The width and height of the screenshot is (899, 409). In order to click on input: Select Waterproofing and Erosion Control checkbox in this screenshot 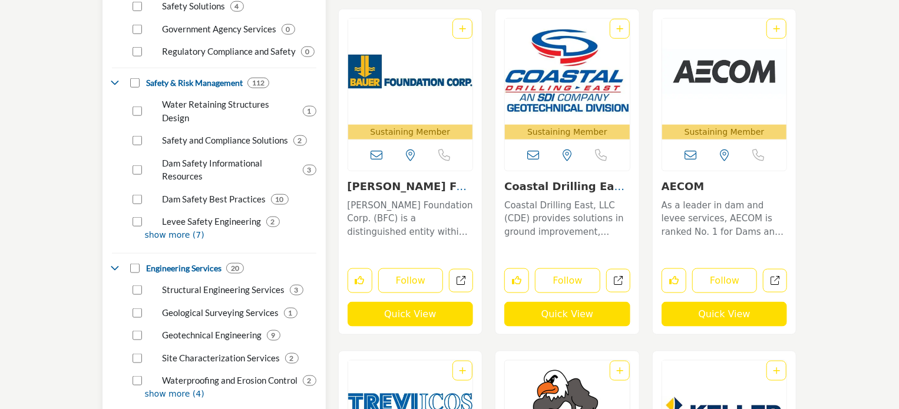, I will do `click(137, 381)`.